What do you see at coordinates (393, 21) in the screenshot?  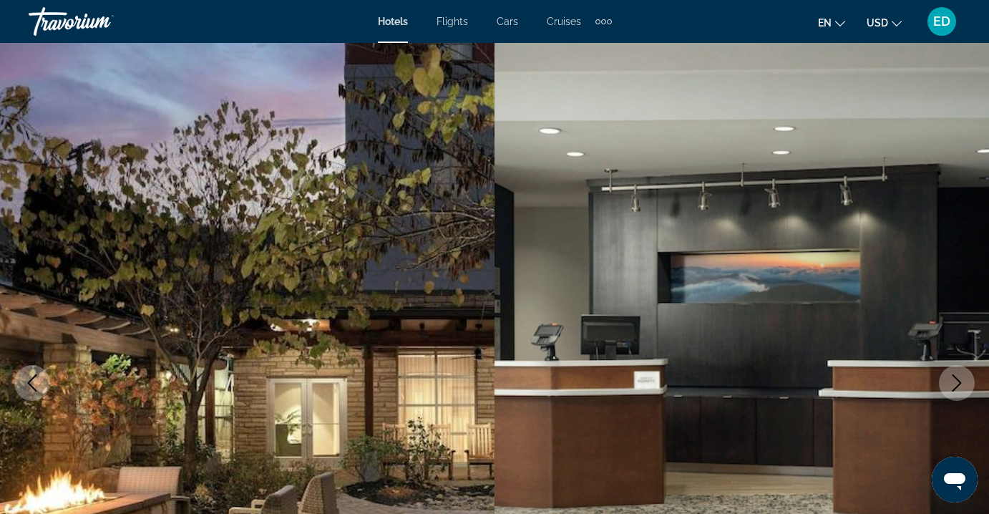 I see `span: Hotels` at bounding box center [393, 21].